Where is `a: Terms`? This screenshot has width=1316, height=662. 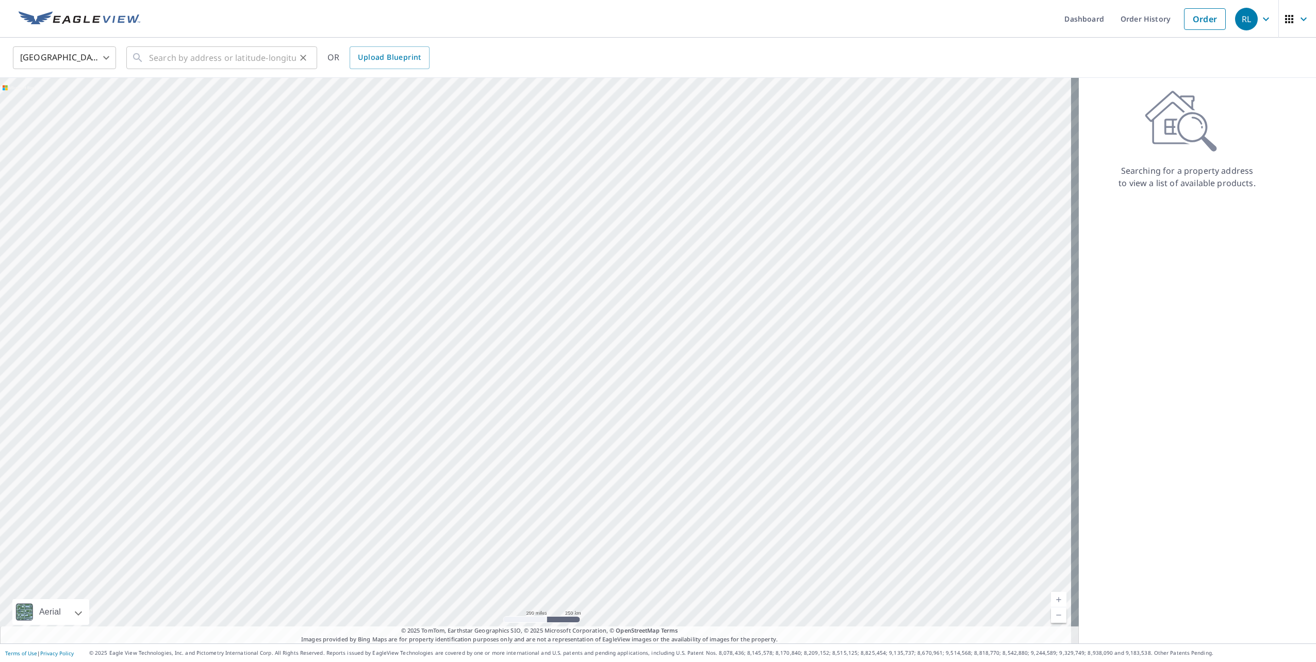 a: Terms is located at coordinates (669, 630).